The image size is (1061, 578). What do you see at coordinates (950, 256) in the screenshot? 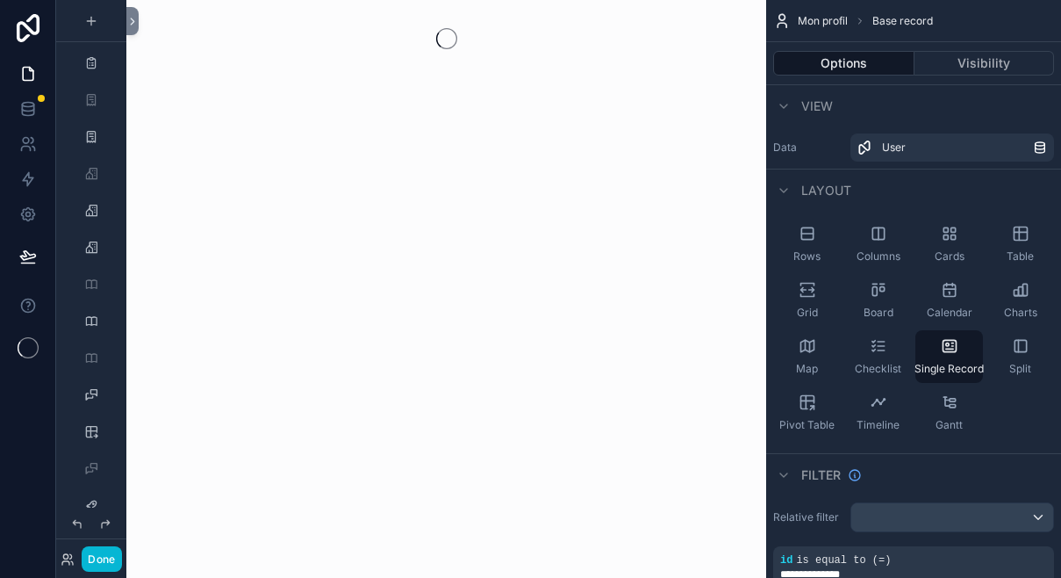
I see `span: Cards` at bounding box center [950, 256].